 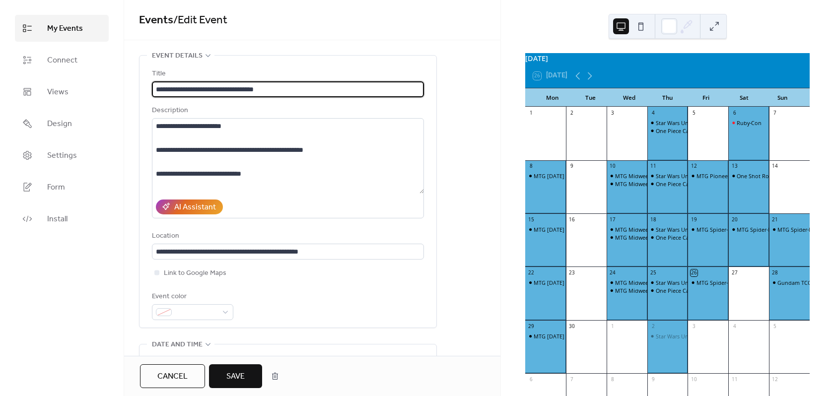 I want to click on div: Sun, so click(x=782, y=98).